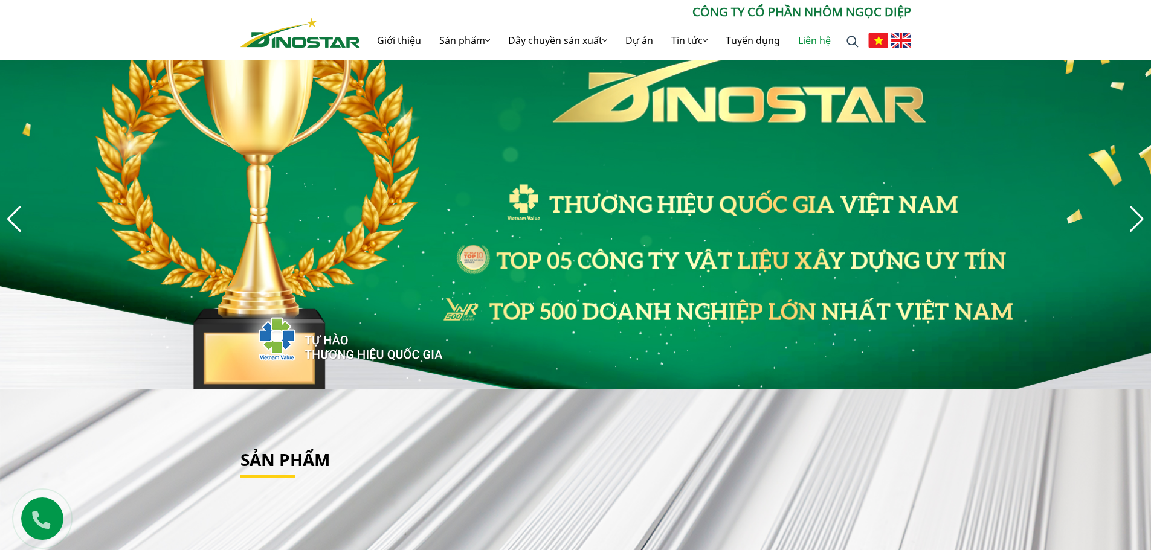 The width and height of the screenshot is (1151, 550). I want to click on img: Tiếng Việt, so click(878, 40).